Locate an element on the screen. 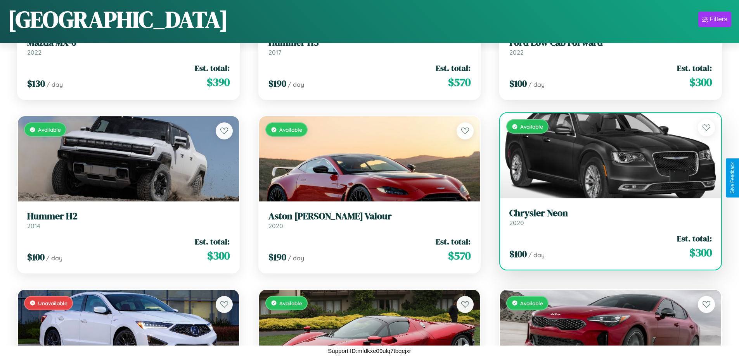 The image size is (739, 356). h3: Hummer H2 is located at coordinates (128, 216).